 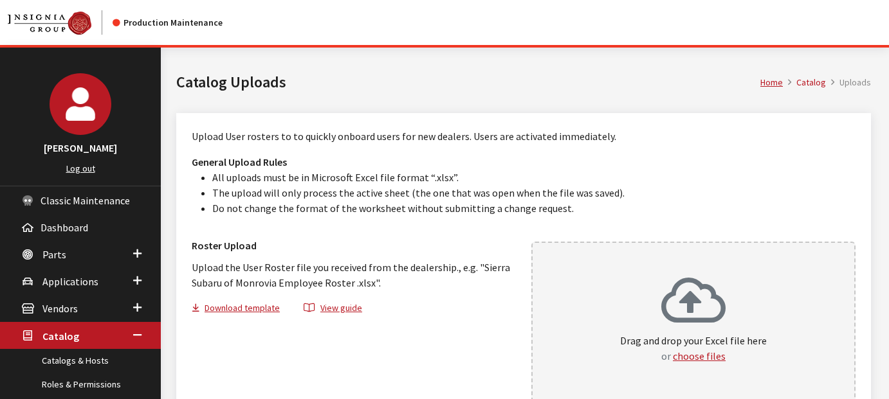 What do you see at coordinates (241, 310) in the screenshot?
I see `button: Download template` at bounding box center [241, 310].